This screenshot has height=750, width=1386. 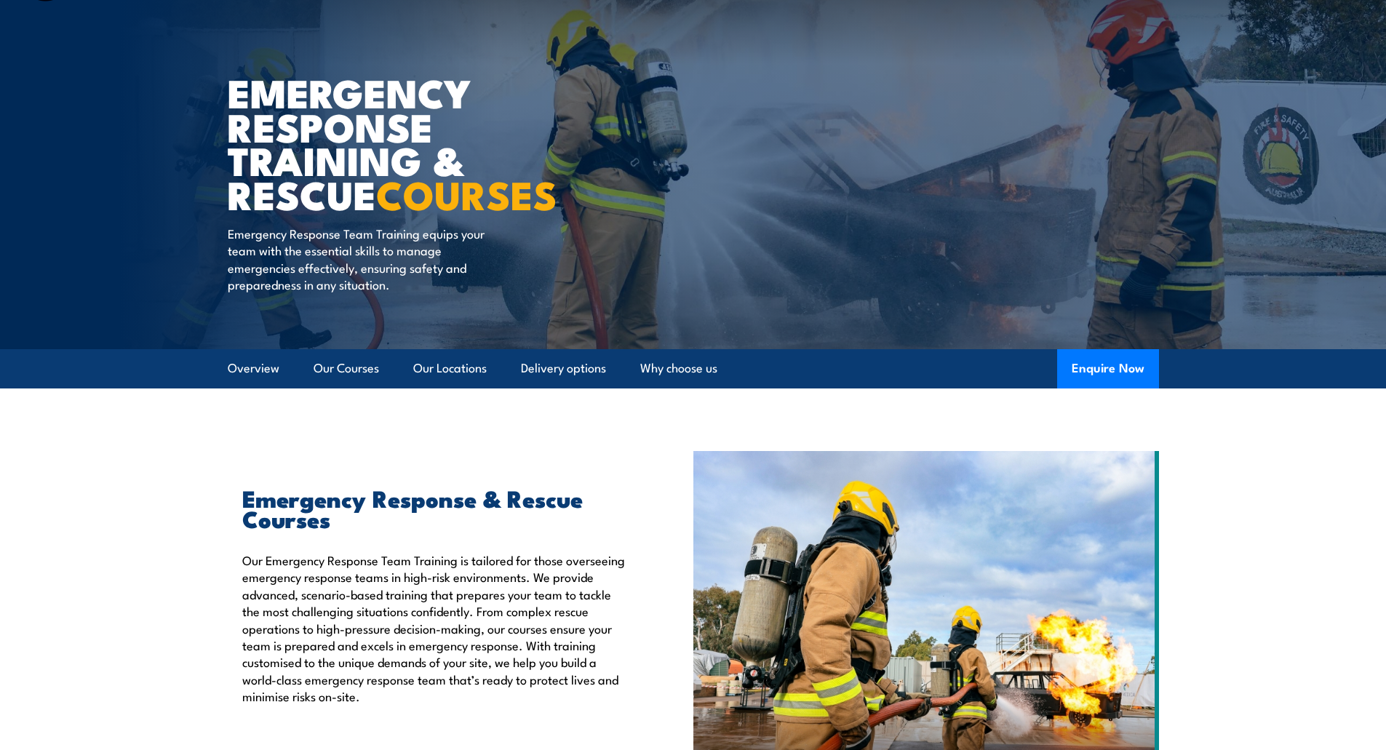 What do you see at coordinates (407, 143) in the screenshot?
I see `h1: Emergency Response Training & Rescue` at bounding box center [407, 143].